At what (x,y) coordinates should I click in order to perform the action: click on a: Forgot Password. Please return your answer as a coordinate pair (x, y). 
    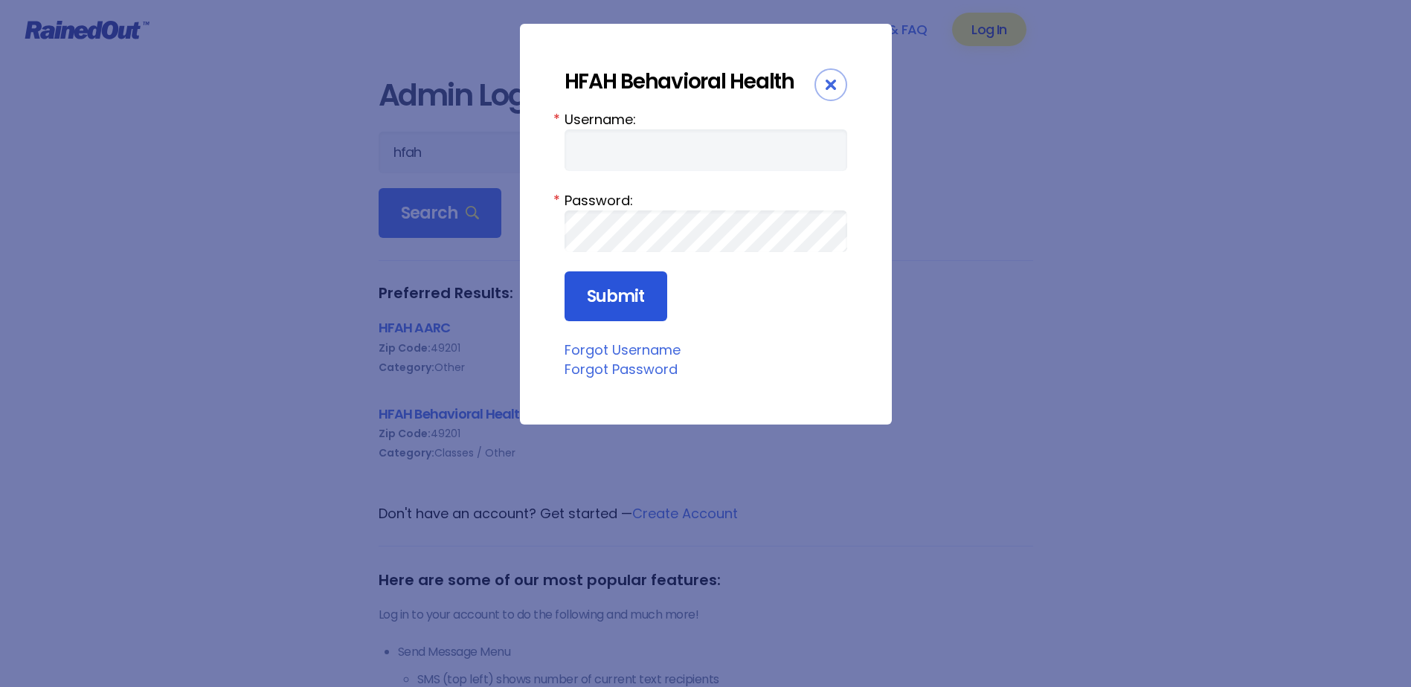
    Looking at the image, I should click on (621, 369).